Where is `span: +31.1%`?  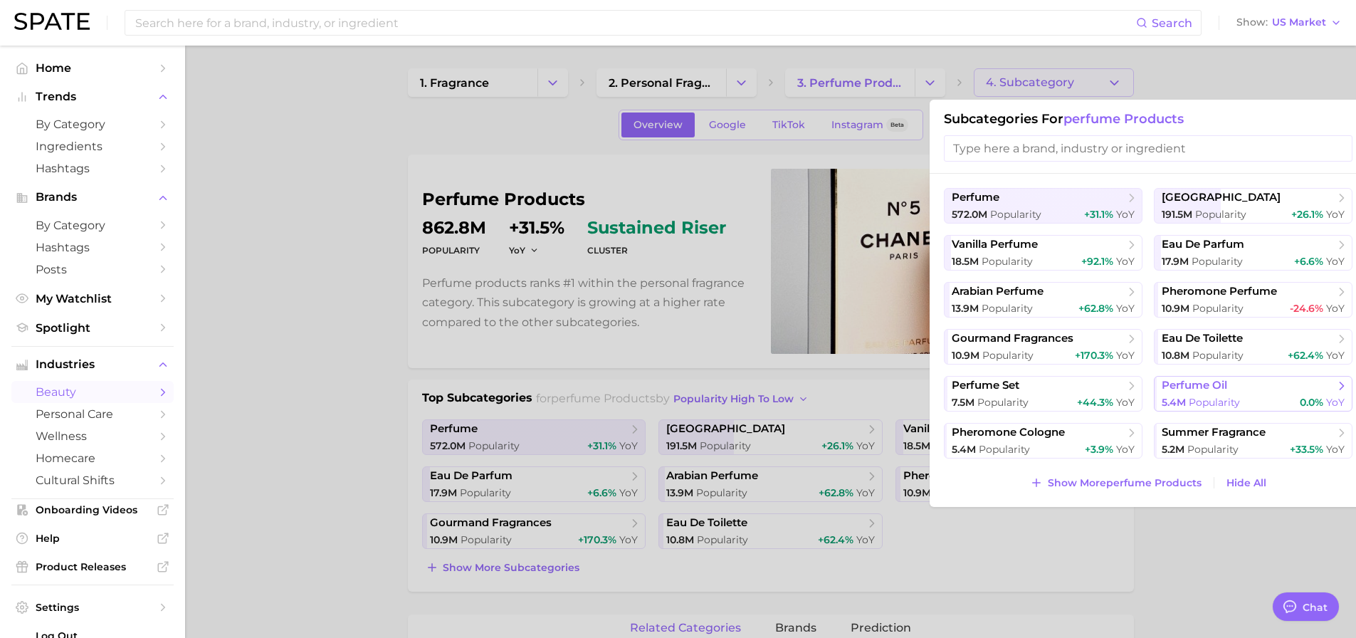
span: +31.1% is located at coordinates (1099, 214).